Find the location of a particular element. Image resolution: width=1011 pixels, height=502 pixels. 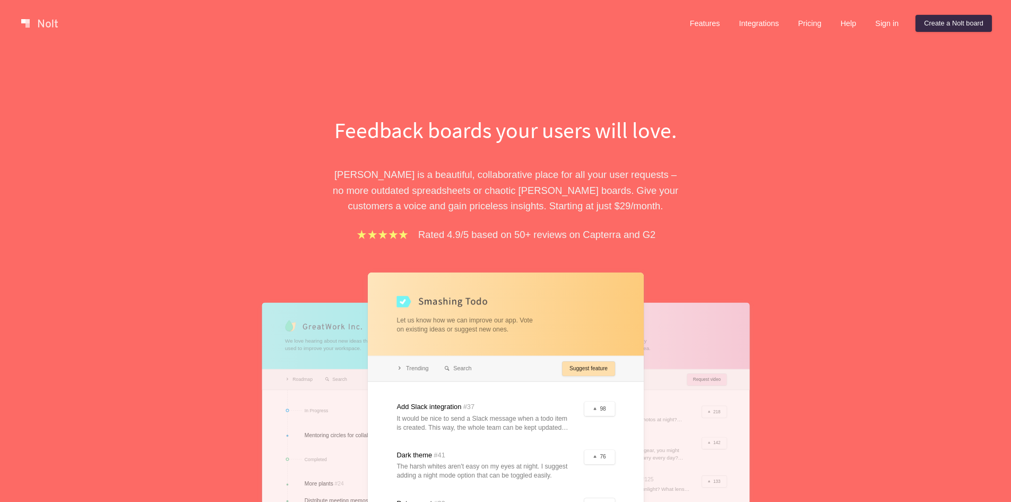

a: Sign in is located at coordinates (887, 23).